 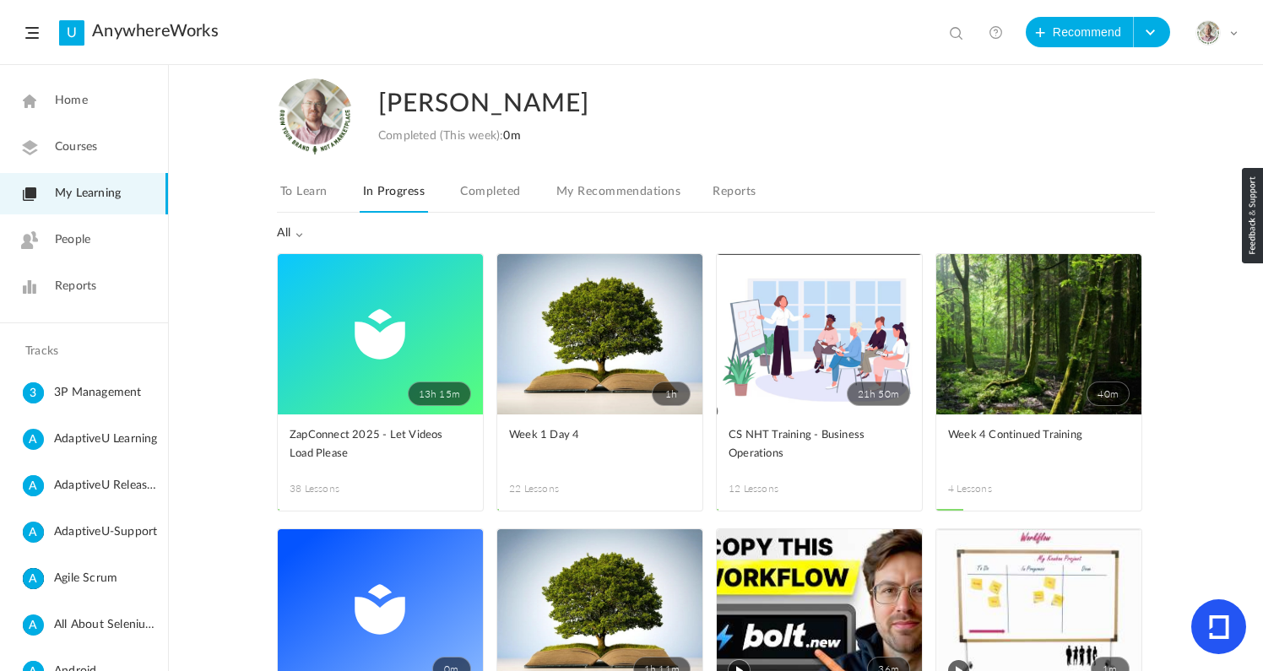 I want to click on a: CS NHT Training - Business Operations, so click(x=819, y=445).